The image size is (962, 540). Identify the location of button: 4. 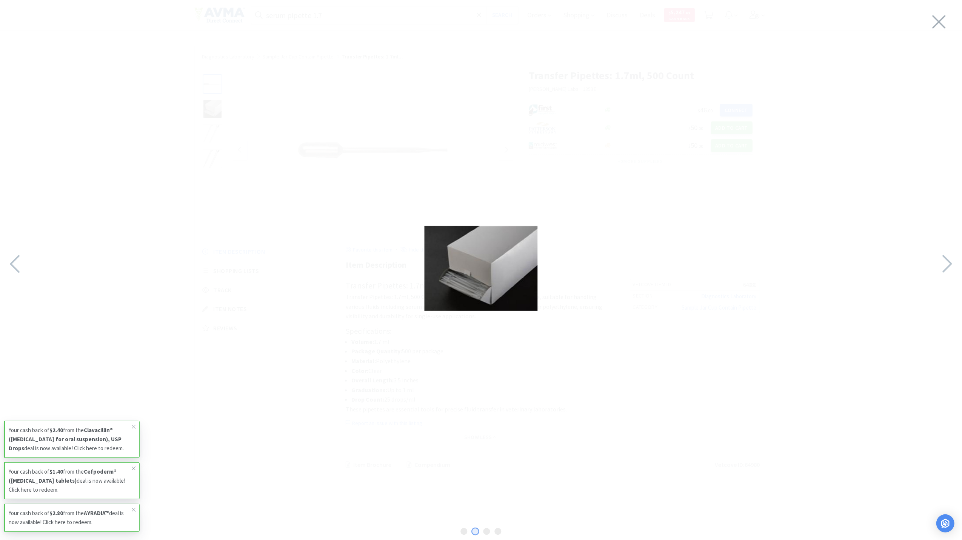
(498, 531).